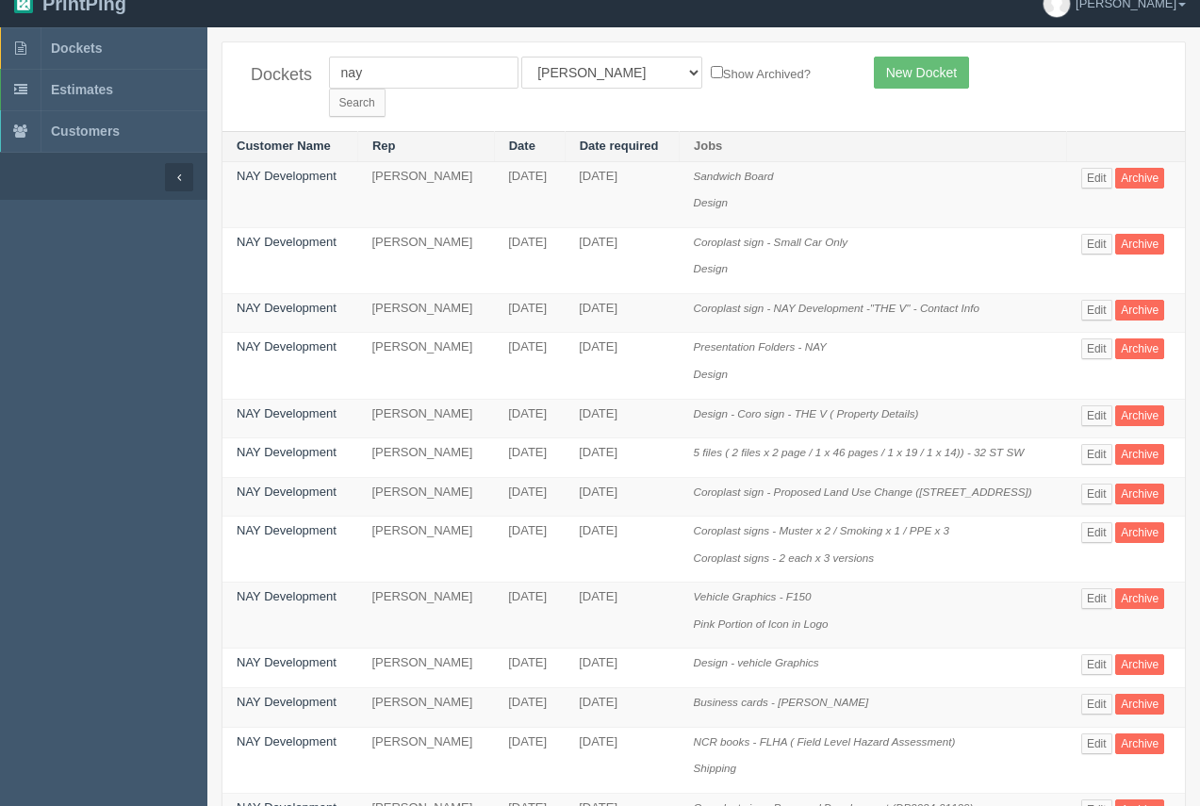 The width and height of the screenshot is (1200, 806). Describe the element at coordinates (715, 767) in the screenshot. I see `i: Shipping` at that location.